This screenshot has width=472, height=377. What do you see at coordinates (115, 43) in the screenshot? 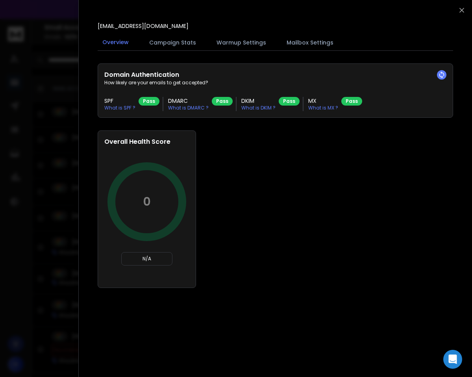
I see `button: Overview` at bounding box center [115, 43].